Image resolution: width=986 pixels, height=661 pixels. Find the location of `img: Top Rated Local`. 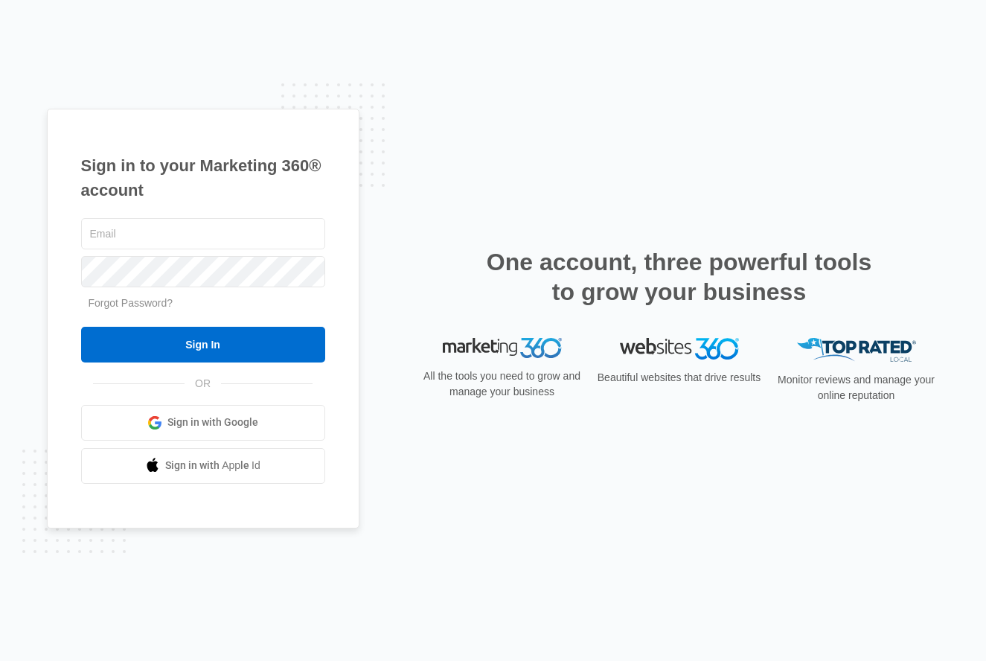

img: Top Rated Local is located at coordinates (857, 350).